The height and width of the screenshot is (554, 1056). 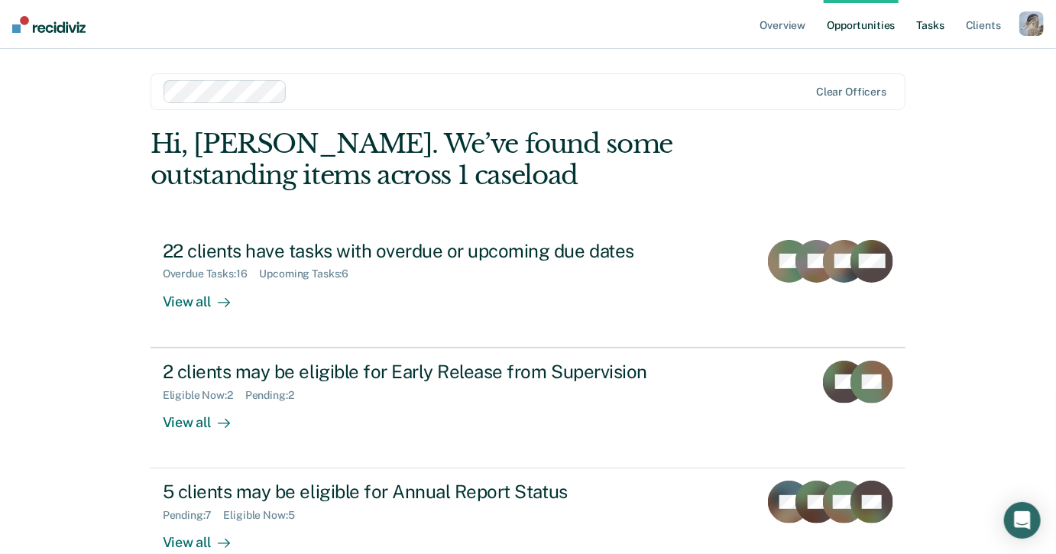 What do you see at coordinates (431, 251) in the screenshot?
I see `div: 22 clients have tasks with overdue or upcoming due dates` at bounding box center [431, 251].